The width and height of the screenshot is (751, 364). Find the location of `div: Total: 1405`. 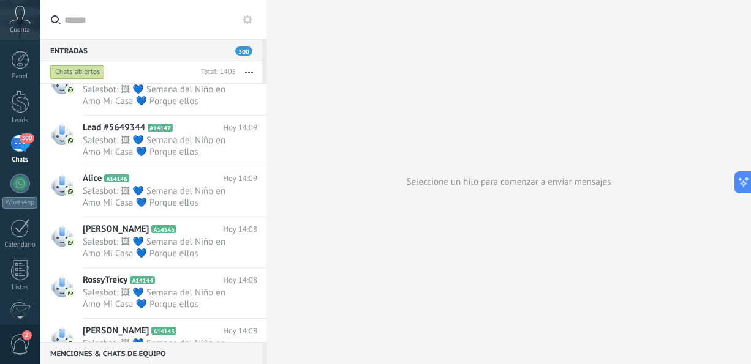

div: Total: 1405 is located at coordinates (216, 72).